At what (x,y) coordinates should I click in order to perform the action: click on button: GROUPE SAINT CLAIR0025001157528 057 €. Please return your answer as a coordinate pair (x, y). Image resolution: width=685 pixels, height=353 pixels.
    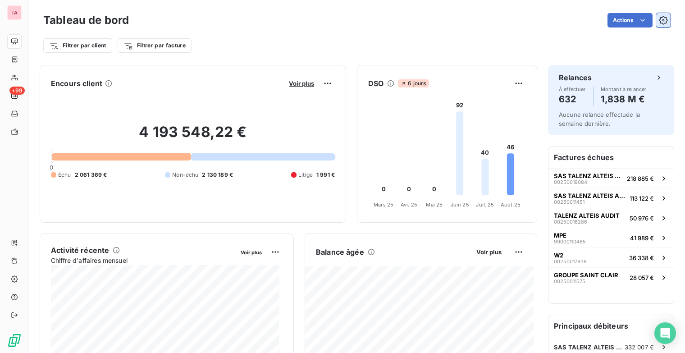
    Looking at the image, I should click on (611, 277).